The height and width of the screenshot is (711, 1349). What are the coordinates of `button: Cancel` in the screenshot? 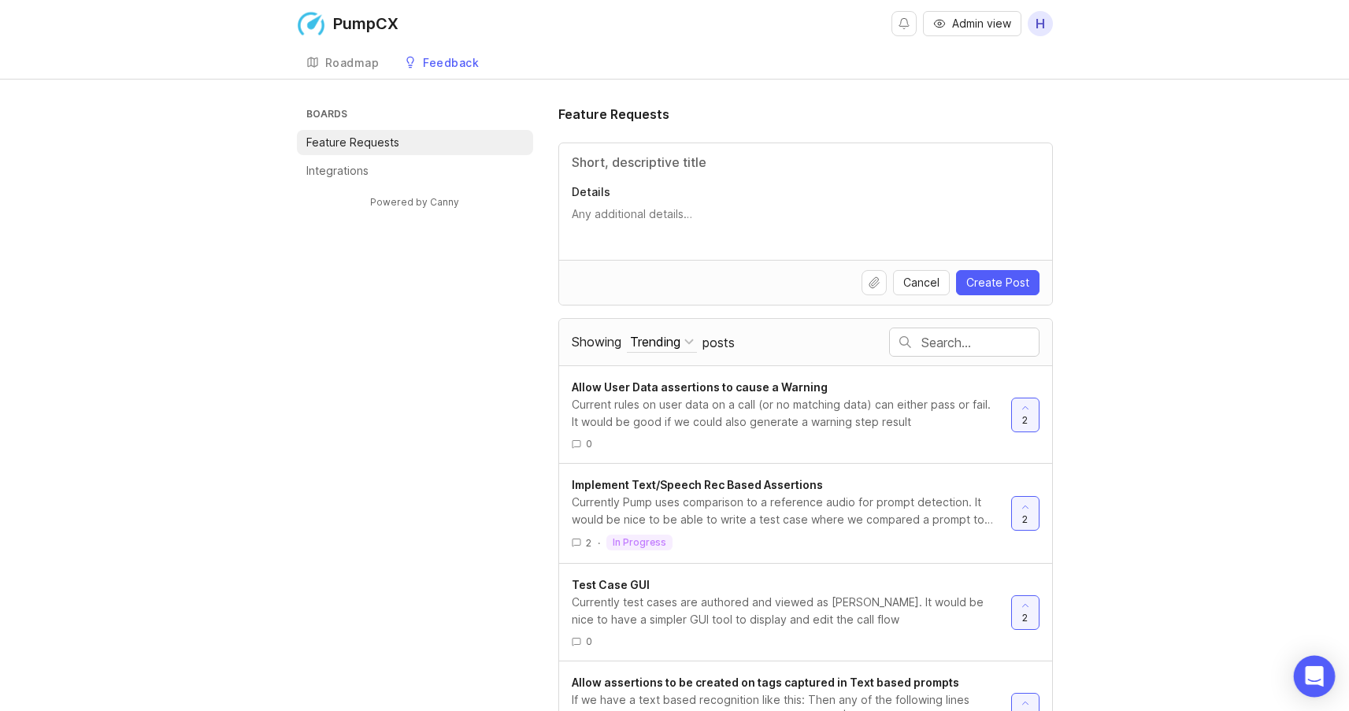 It's located at (922, 283).